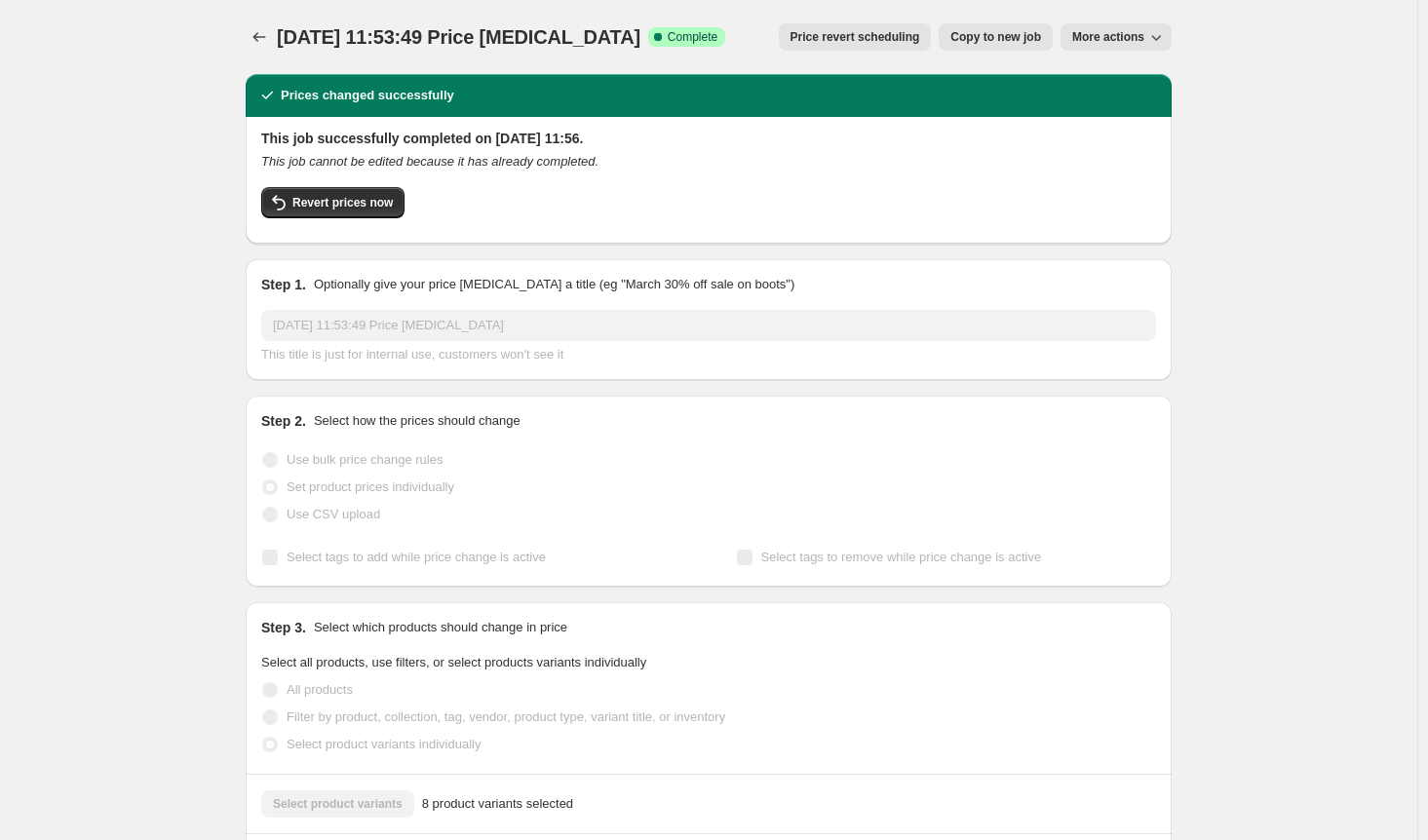  What do you see at coordinates (1117, 37) in the screenshot?
I see `button: More actions` at bounding box center [1117, 37].